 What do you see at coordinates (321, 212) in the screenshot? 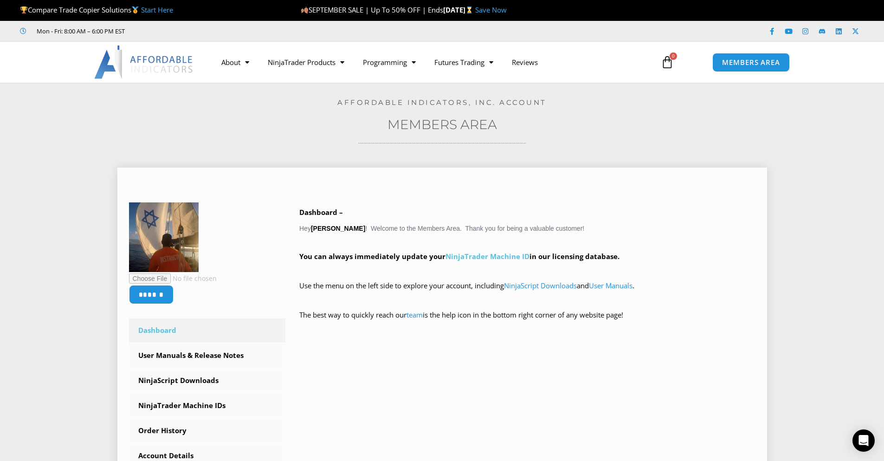
I see `b: Dashboard –` at bounding box center [321, 212].